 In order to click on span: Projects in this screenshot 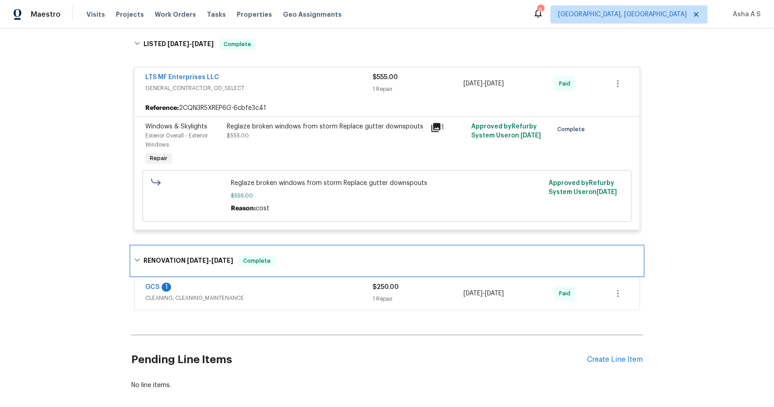, I will do `click(130, 14)`.